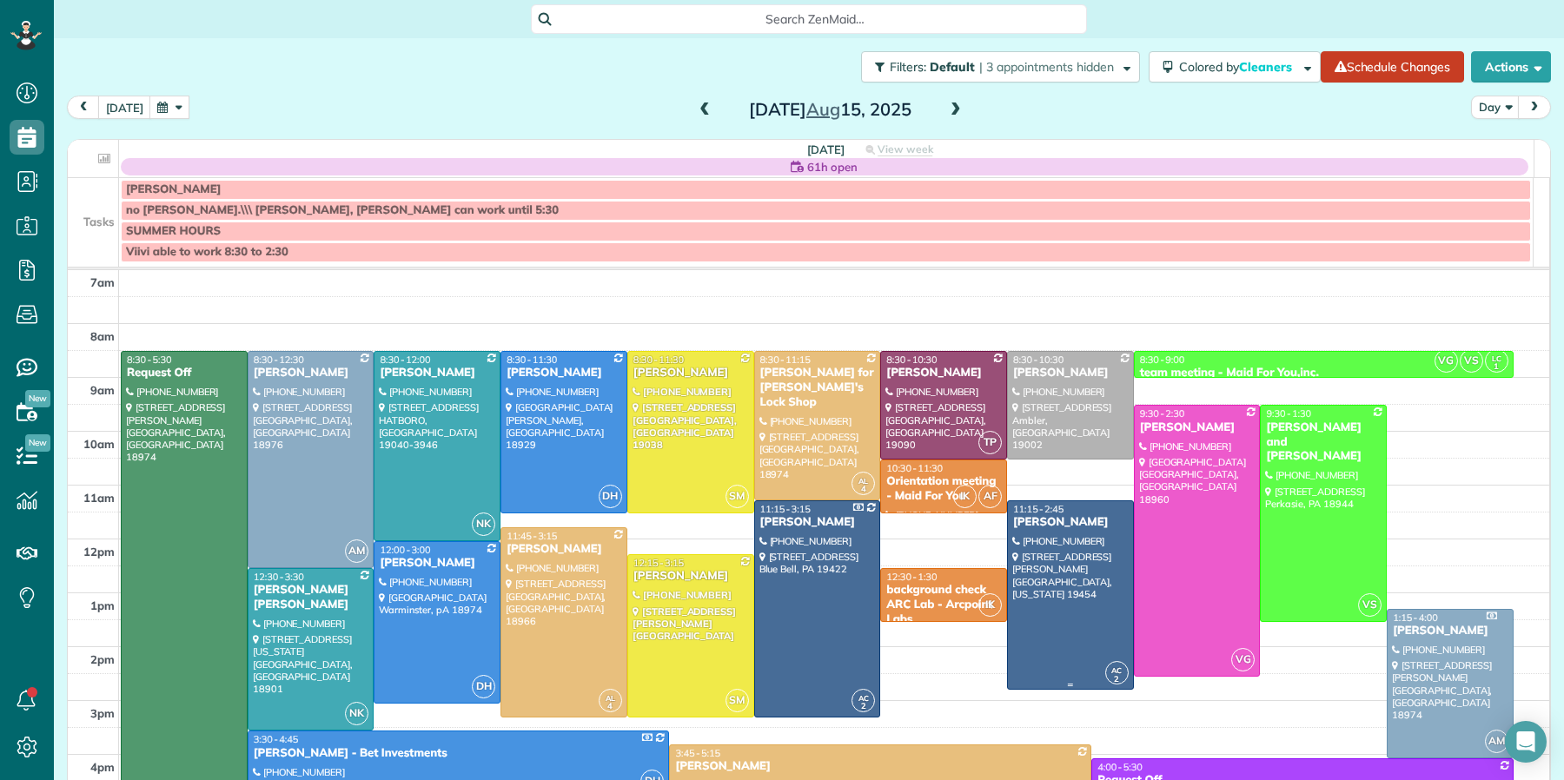  I want to click on button: prev, so click(83, 107).